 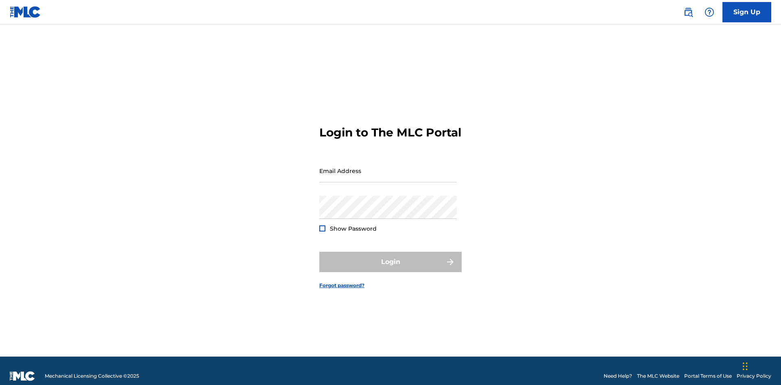 I want to click on a: The MLC Website, so click(x=658, y=377).